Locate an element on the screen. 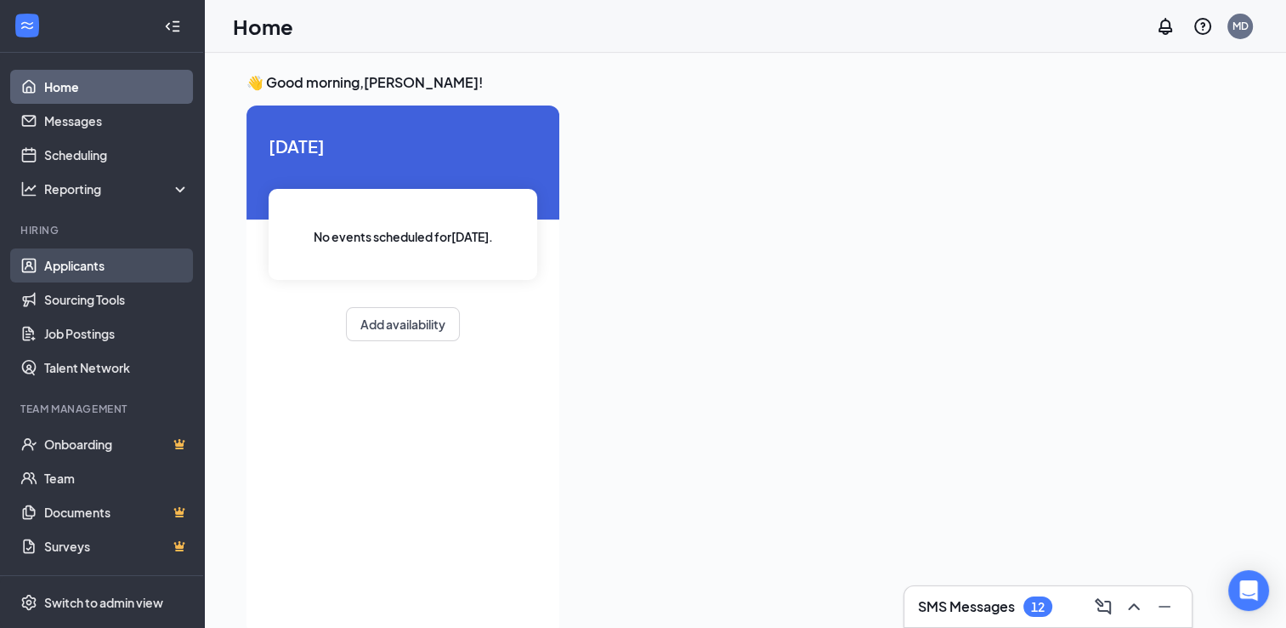 Image resolution: width=1286 pixels, height=628 pixels. svg: Collapse is located at coordinates (173, 26).